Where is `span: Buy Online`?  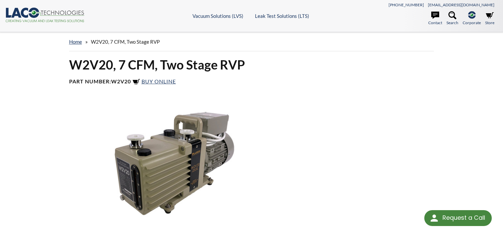 span: Buy Online is located at coordinates (159, 81).